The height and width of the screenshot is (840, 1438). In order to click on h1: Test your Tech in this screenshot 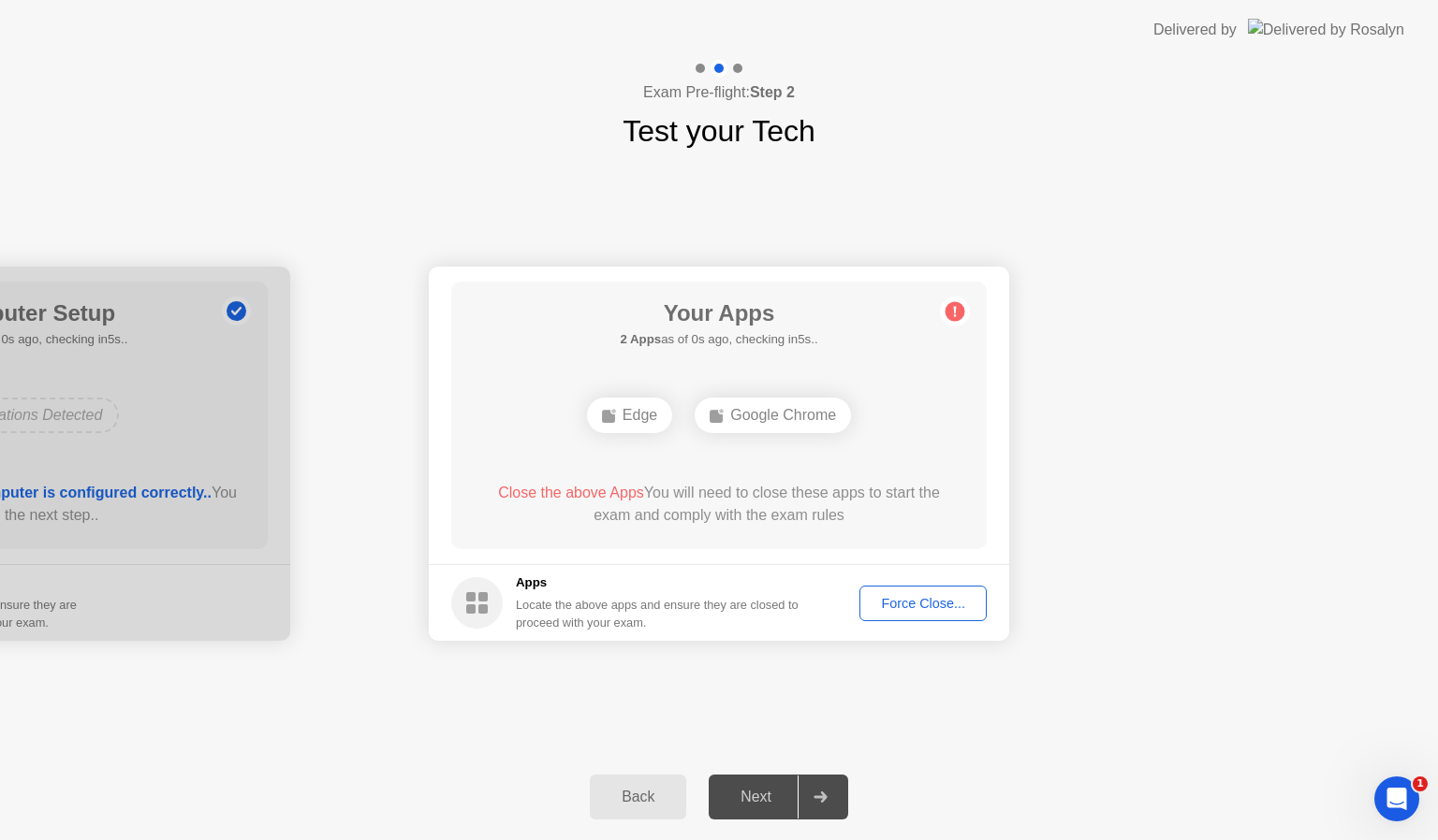, I will do `click(719, 131)`.